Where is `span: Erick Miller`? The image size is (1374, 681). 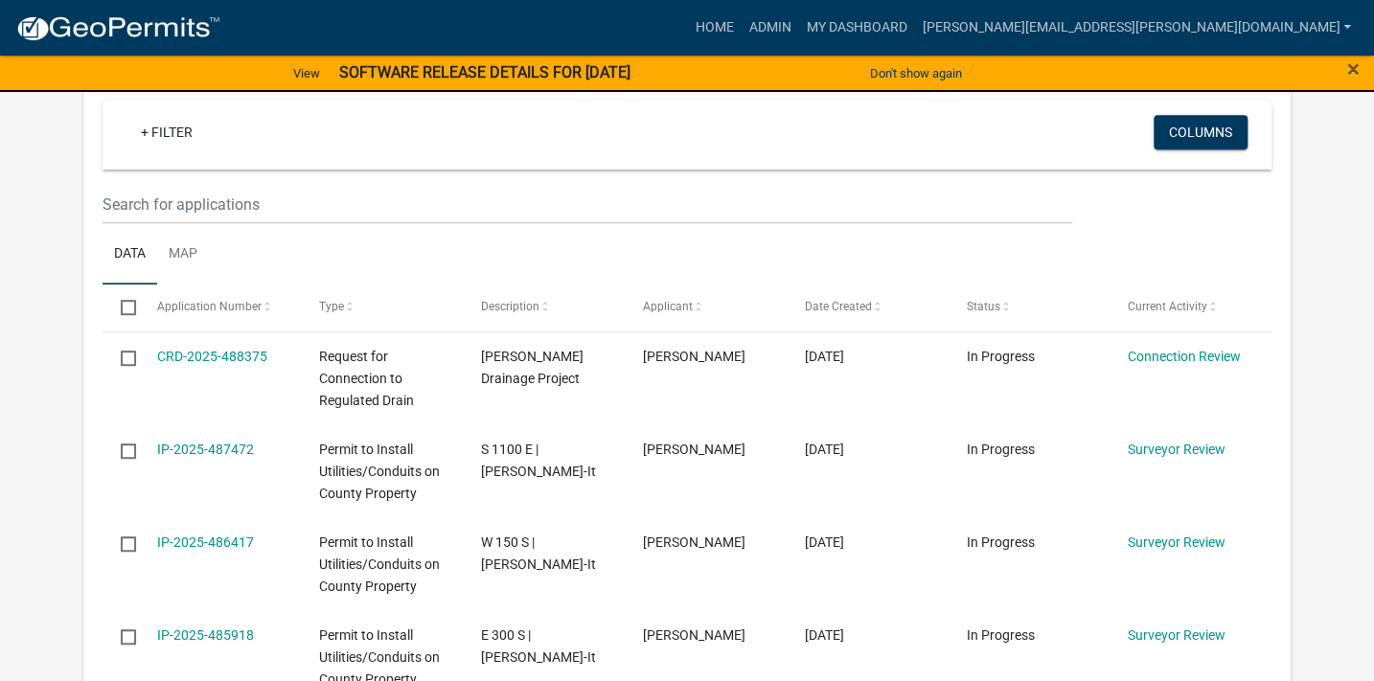 span: Erick Miller is located at coordinates (693, 356).